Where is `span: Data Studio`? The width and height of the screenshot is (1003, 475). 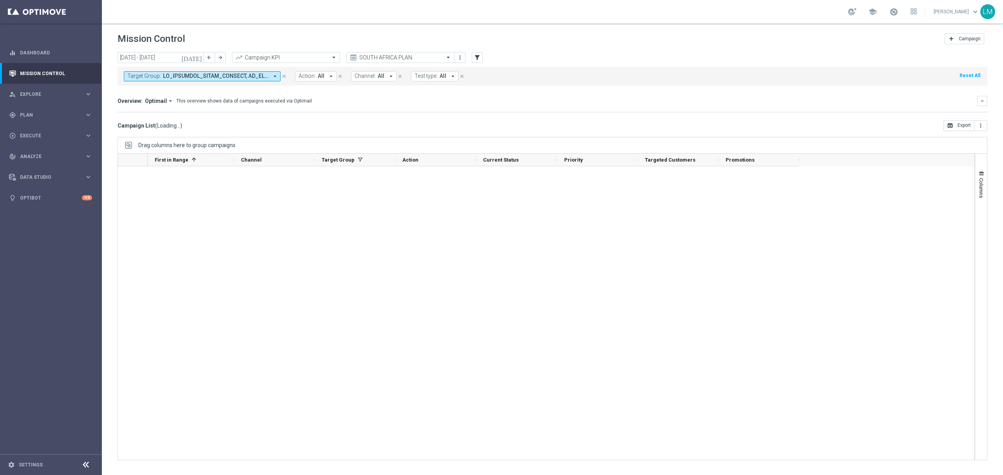
span: Data Studio is located at coordinates (52, 177).